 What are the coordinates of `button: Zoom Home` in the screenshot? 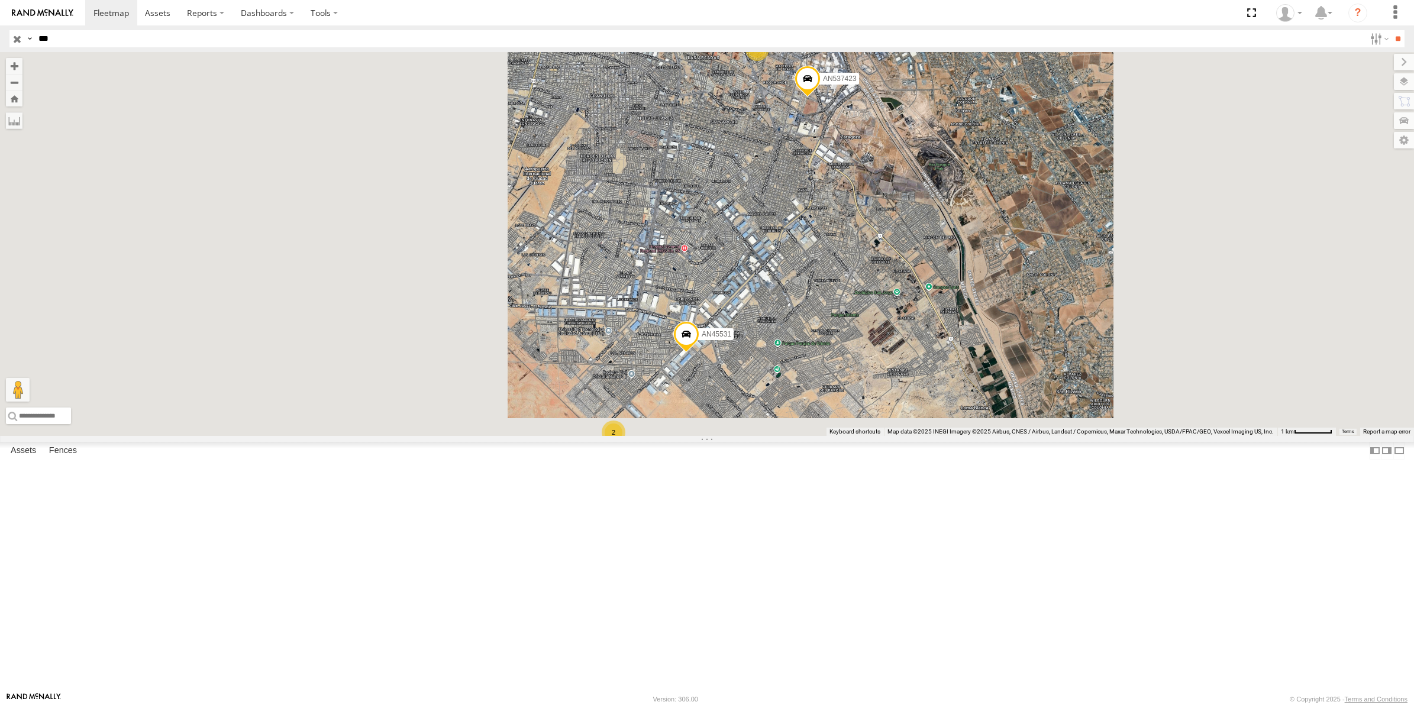 It's located at (14, 98).